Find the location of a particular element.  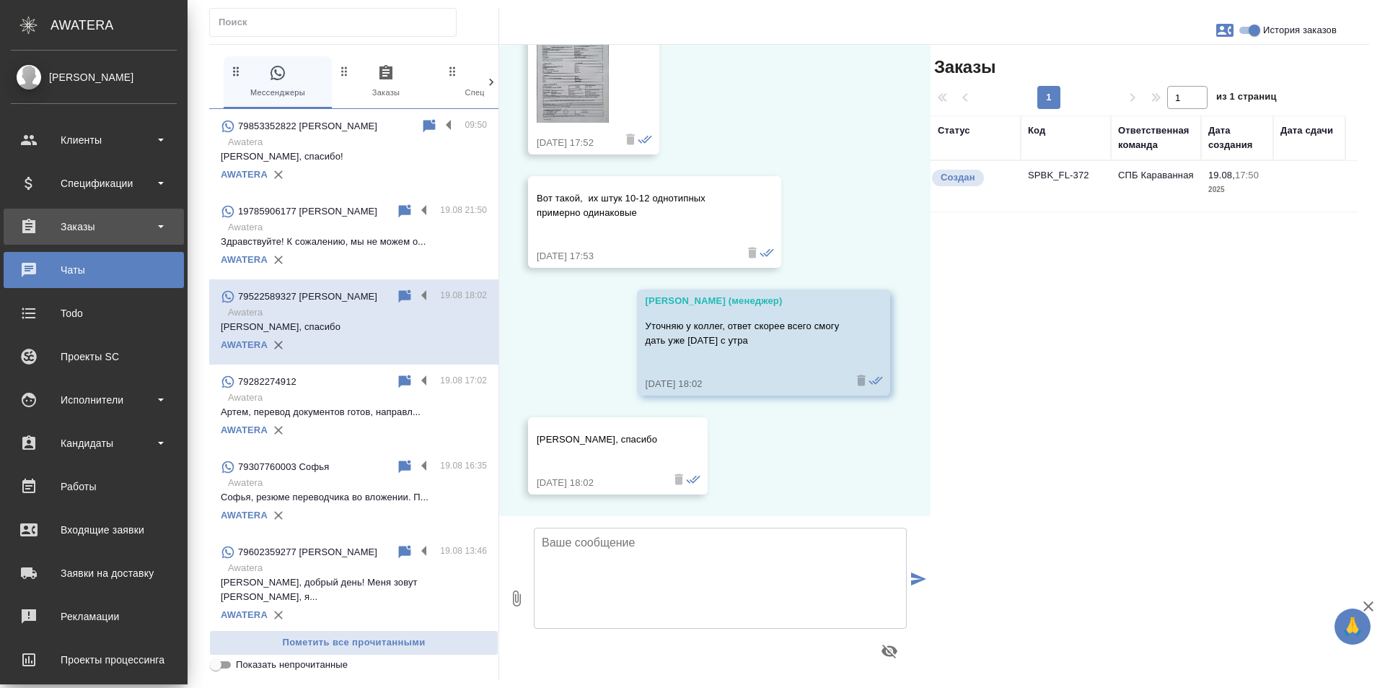

span: Мессенджеры is located at coordinates (278, 82).